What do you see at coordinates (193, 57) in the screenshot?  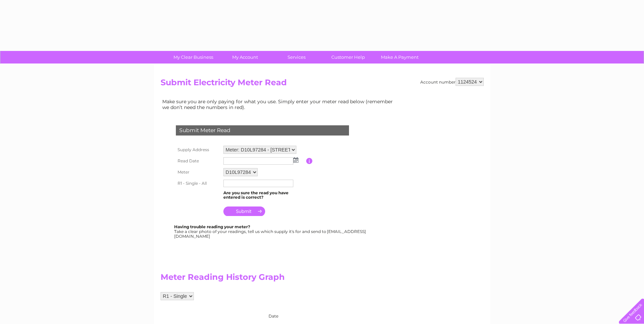 I see `a: My Clear Business` at bounding box center [193, 57].